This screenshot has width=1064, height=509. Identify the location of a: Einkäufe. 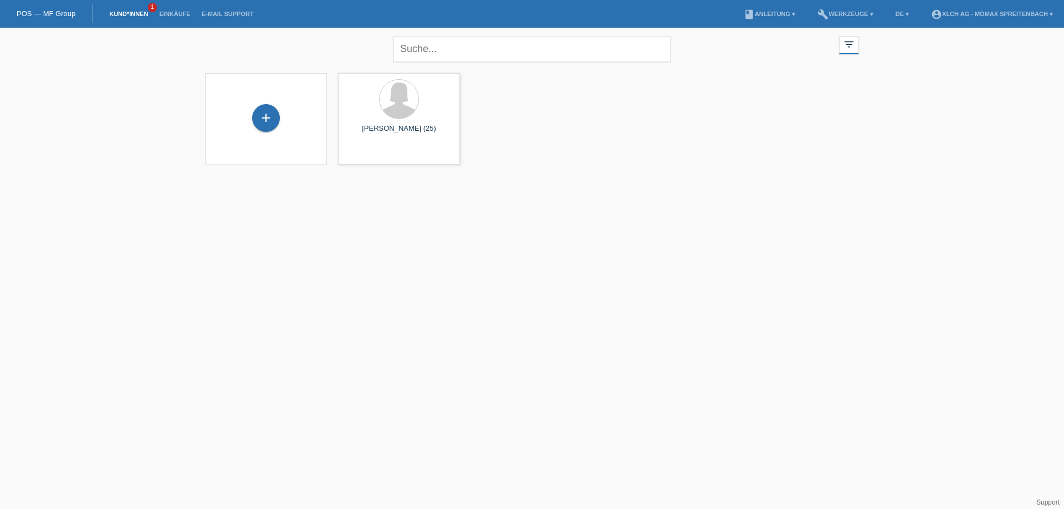
(175, 14).